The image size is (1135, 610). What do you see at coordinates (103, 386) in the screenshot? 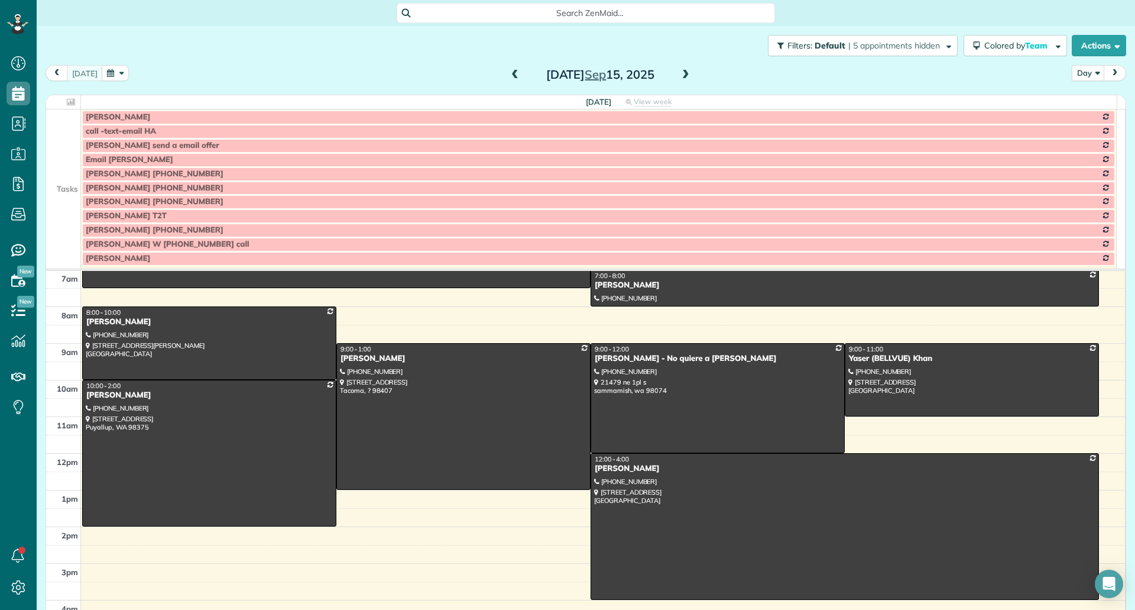
I see `span: 10:00 - 2:00` at bounding box center [103, 386].